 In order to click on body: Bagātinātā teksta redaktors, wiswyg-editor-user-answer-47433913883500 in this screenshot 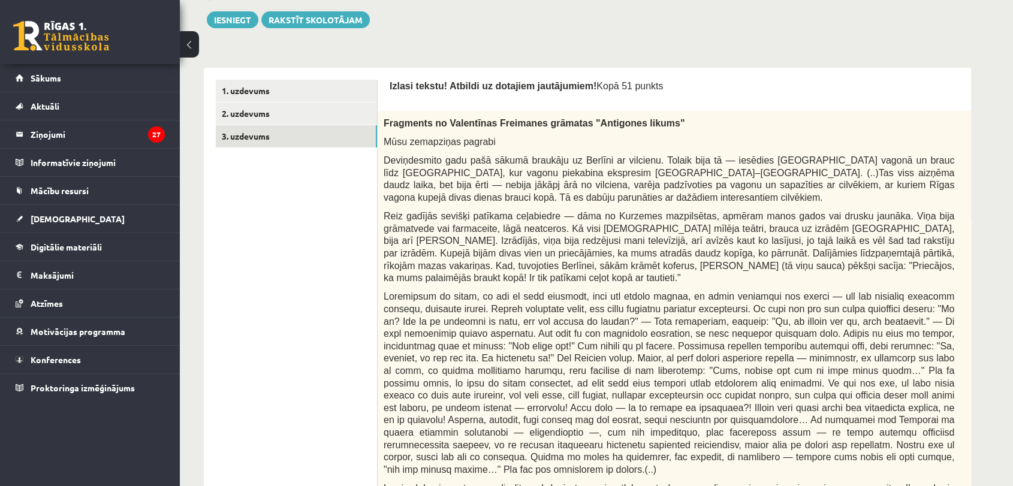, I will do `click(315, 18)`.